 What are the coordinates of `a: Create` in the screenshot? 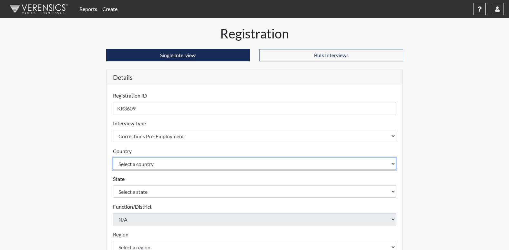 It's located at (110, 9).